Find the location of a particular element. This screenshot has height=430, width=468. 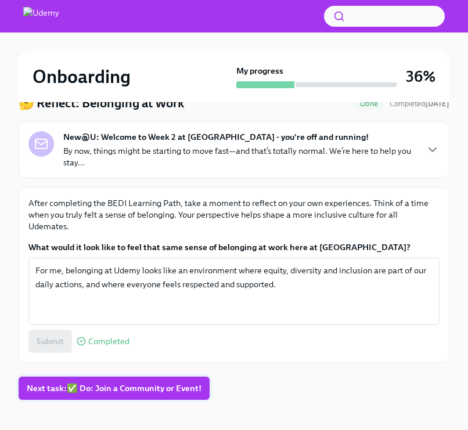

strong: My progress is located at coordinates (260, 71).